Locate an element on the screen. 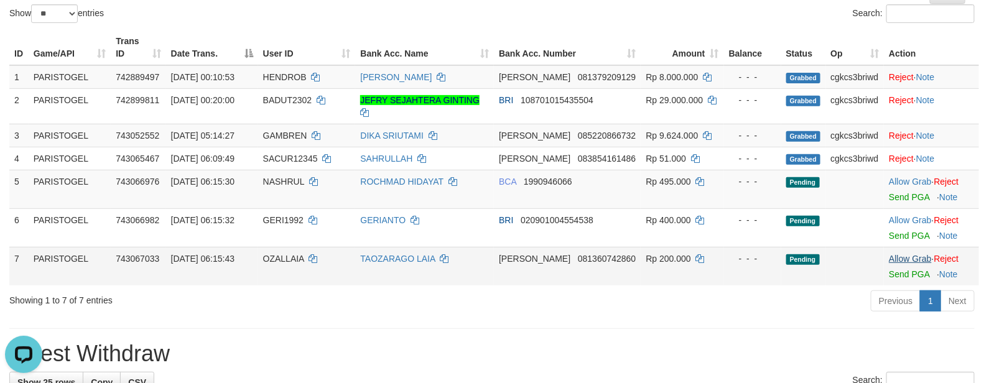  a: Next is located at coordinates (958, 301).